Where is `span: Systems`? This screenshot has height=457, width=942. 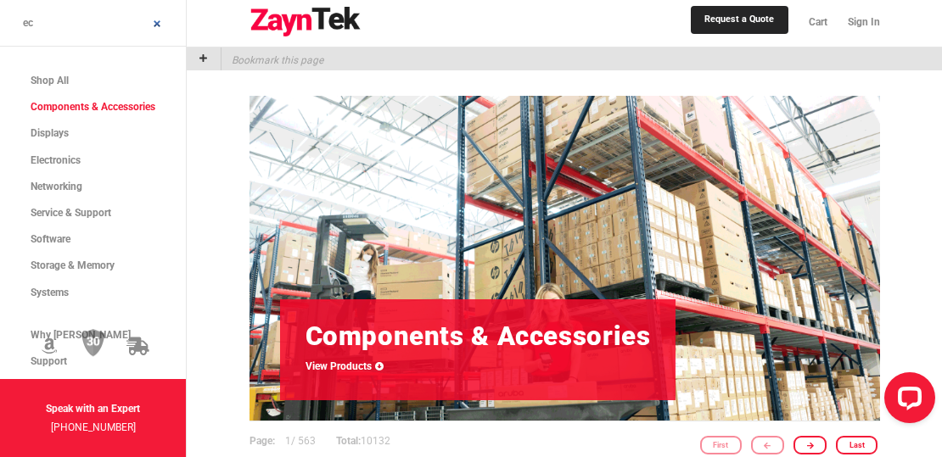 span: Systems is located at coordinates (49, 293).